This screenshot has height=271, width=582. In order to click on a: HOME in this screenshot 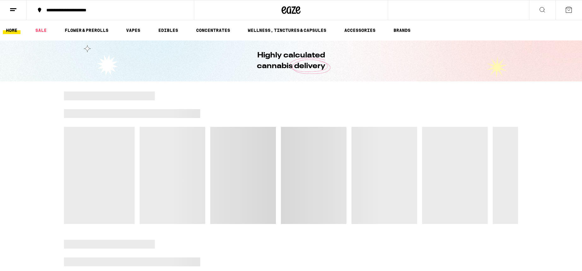, I will do `click(12, 30)`.